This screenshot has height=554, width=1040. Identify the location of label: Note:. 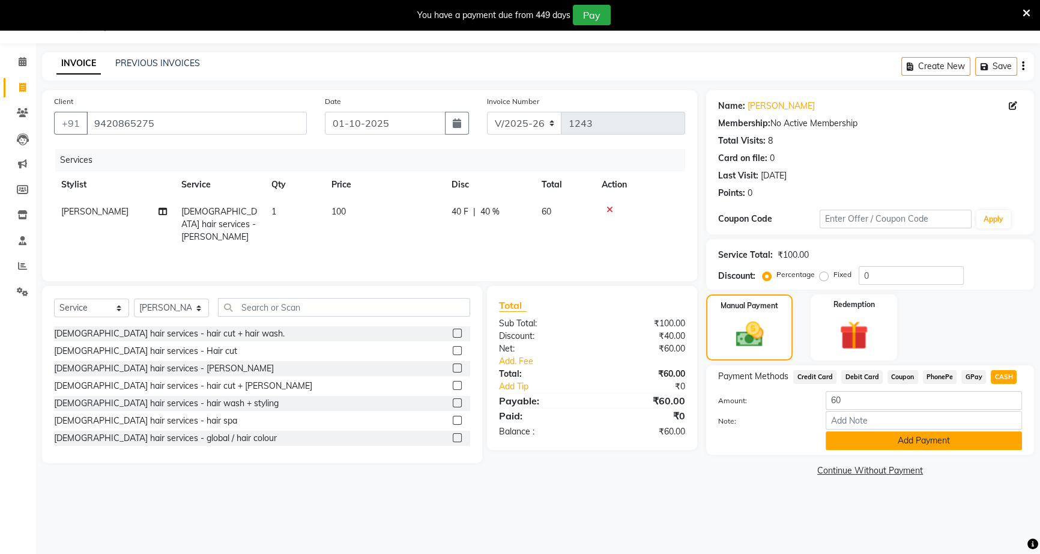
(763, 421).